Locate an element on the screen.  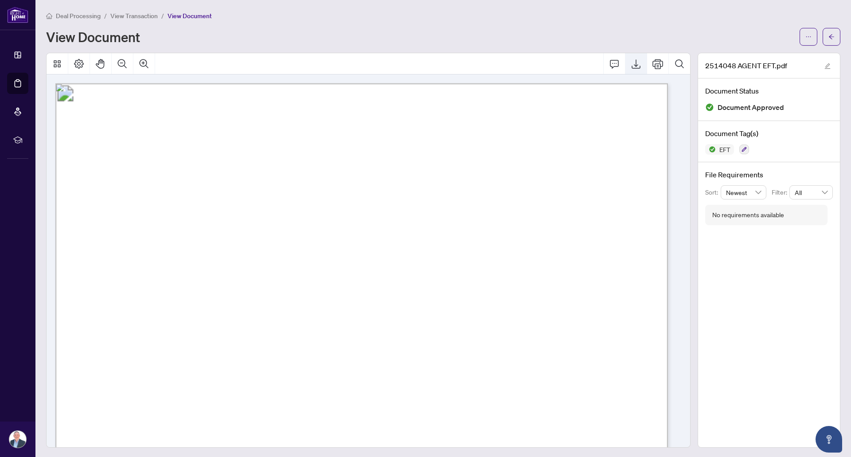
img: Status Icon is located at coordinates (710, 149).